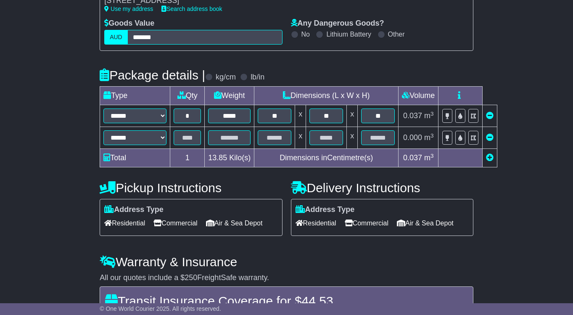 This screenshot has height=315, width=573. What do you see at coordinates (257, 77) in the screenshot?
I see `label: lb/in` at bounding box center [257, 77].